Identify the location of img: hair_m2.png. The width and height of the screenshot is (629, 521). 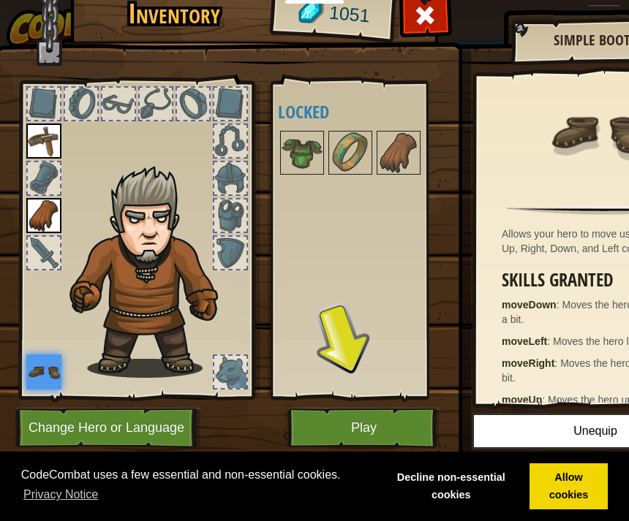
(152, 271).